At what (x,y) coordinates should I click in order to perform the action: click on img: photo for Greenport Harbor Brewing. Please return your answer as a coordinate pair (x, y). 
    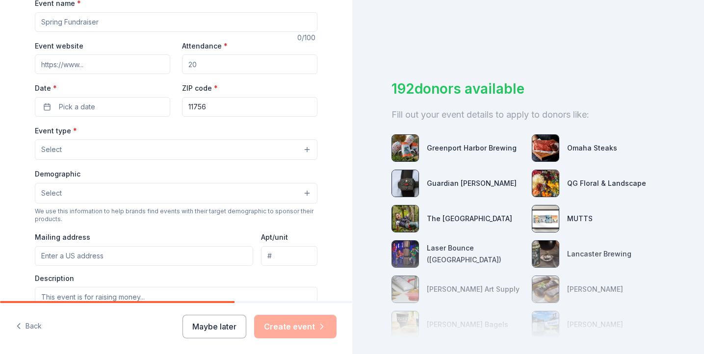
    Looking at the image, I should click on (405, 148).